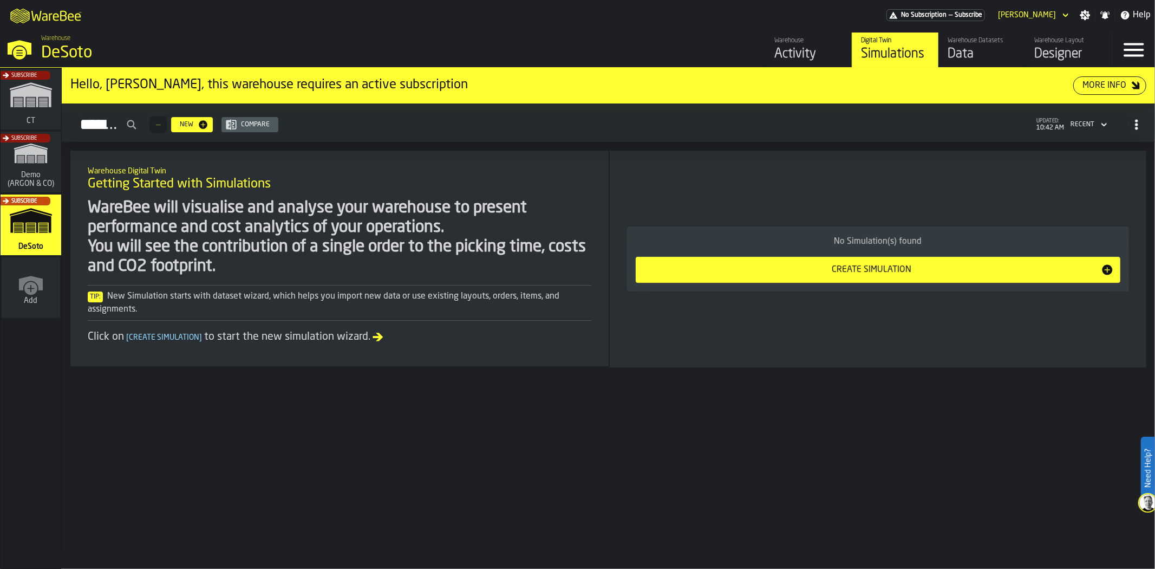  What do you see at coordinates (879, 242) in the screenshot?
I see `div: No Simulation(s) found` at bounding box center [879, 242].